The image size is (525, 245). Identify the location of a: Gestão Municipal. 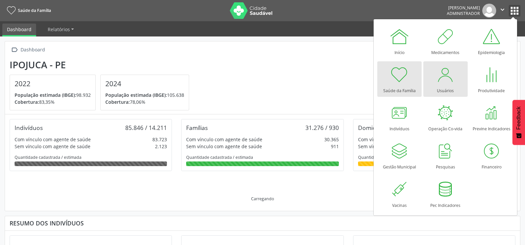
(400, 155).